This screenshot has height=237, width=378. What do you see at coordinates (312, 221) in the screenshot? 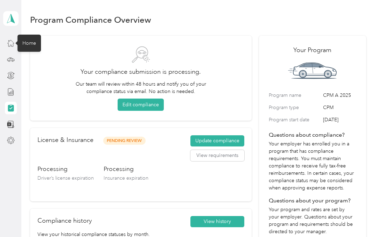
I see `p: Your program and rates are set by your employer. Questions about your program and requirements sh...` at bounding box center [312, 221].